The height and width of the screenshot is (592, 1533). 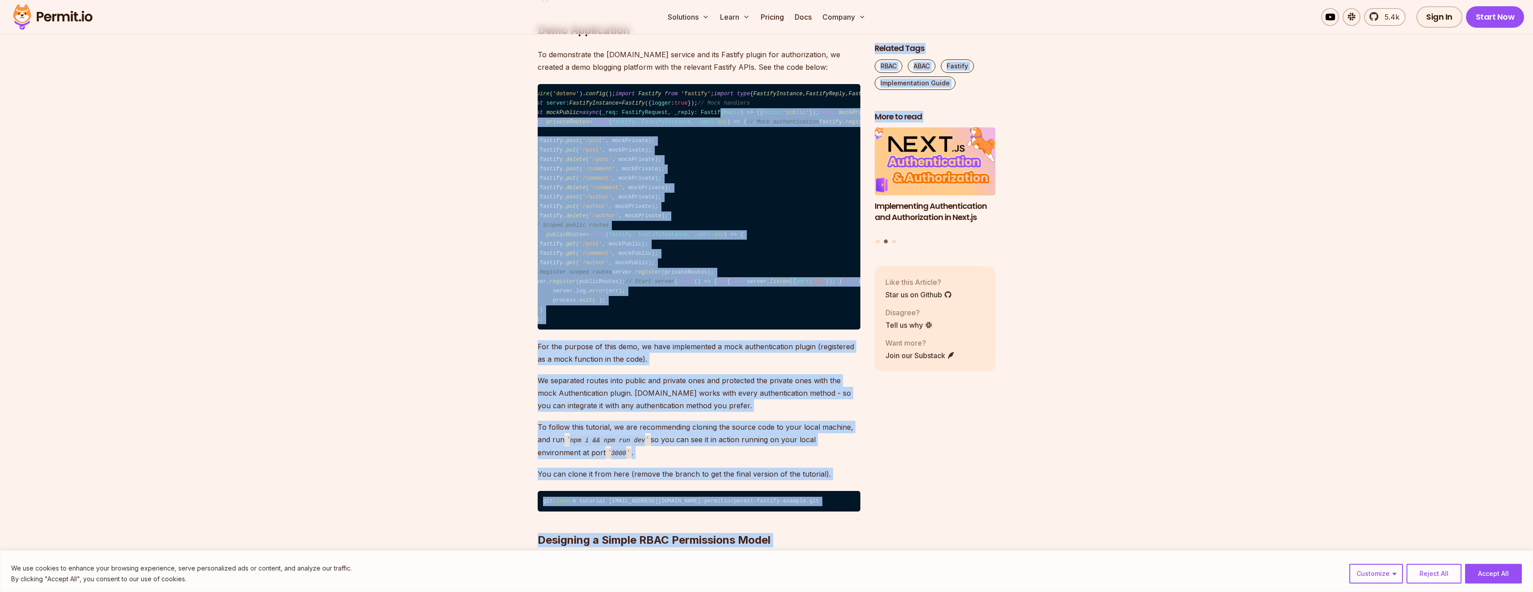 I want to click on span: error, so click(x=597, y=291).